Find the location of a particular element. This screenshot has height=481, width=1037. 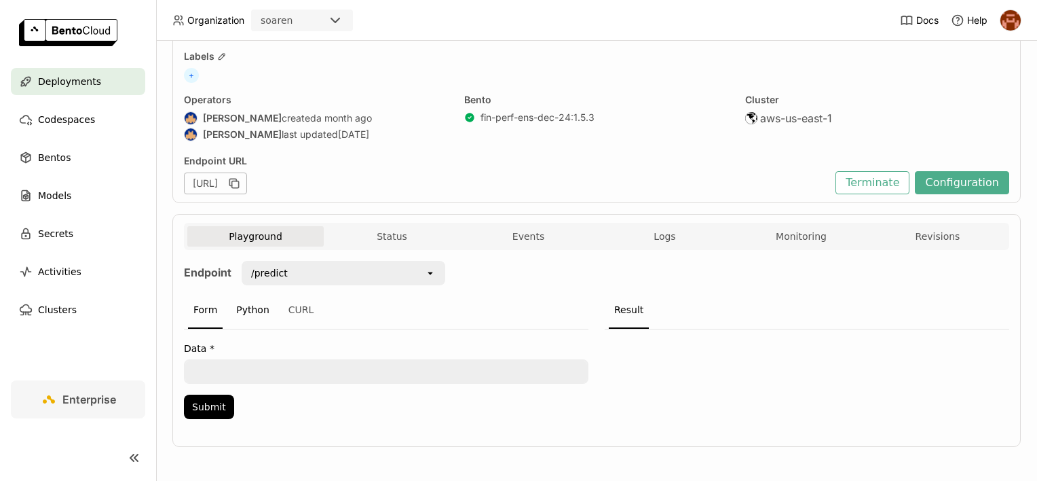

button: Submit is located at coordinates (209, 407).